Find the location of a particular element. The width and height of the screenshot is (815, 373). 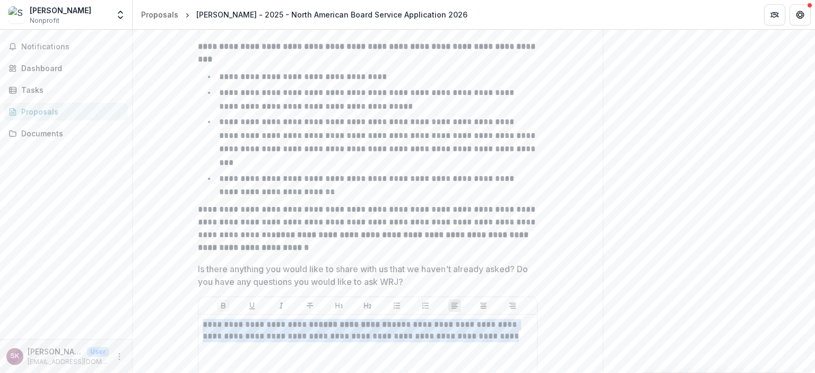

a: Documents is located at coordinates (66, 133).